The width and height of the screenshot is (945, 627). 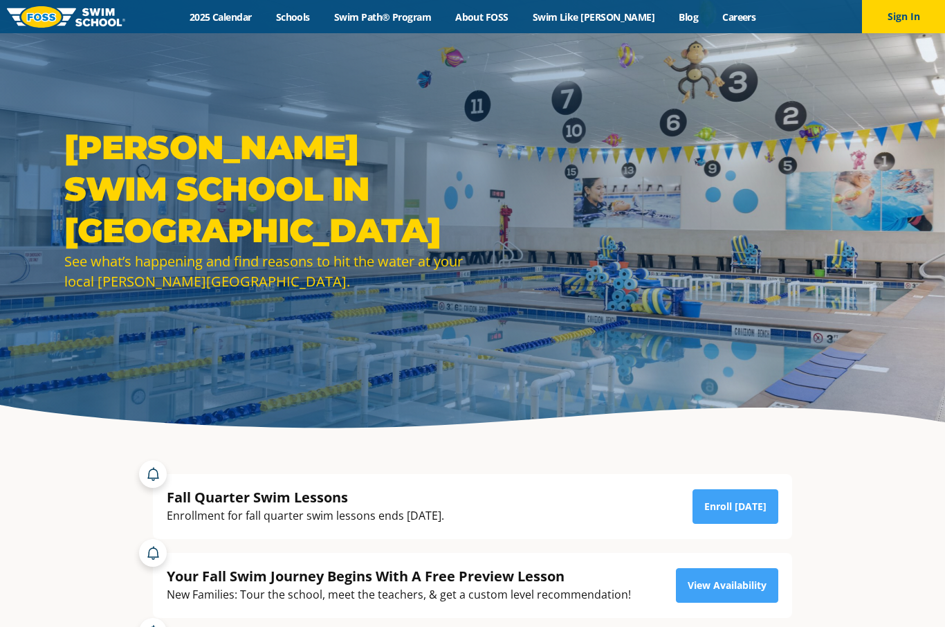 What do you see at coordinates (220, 17) in the screenshot?
I see `a: 2025 Calendar` at bounding box center [220, 17].